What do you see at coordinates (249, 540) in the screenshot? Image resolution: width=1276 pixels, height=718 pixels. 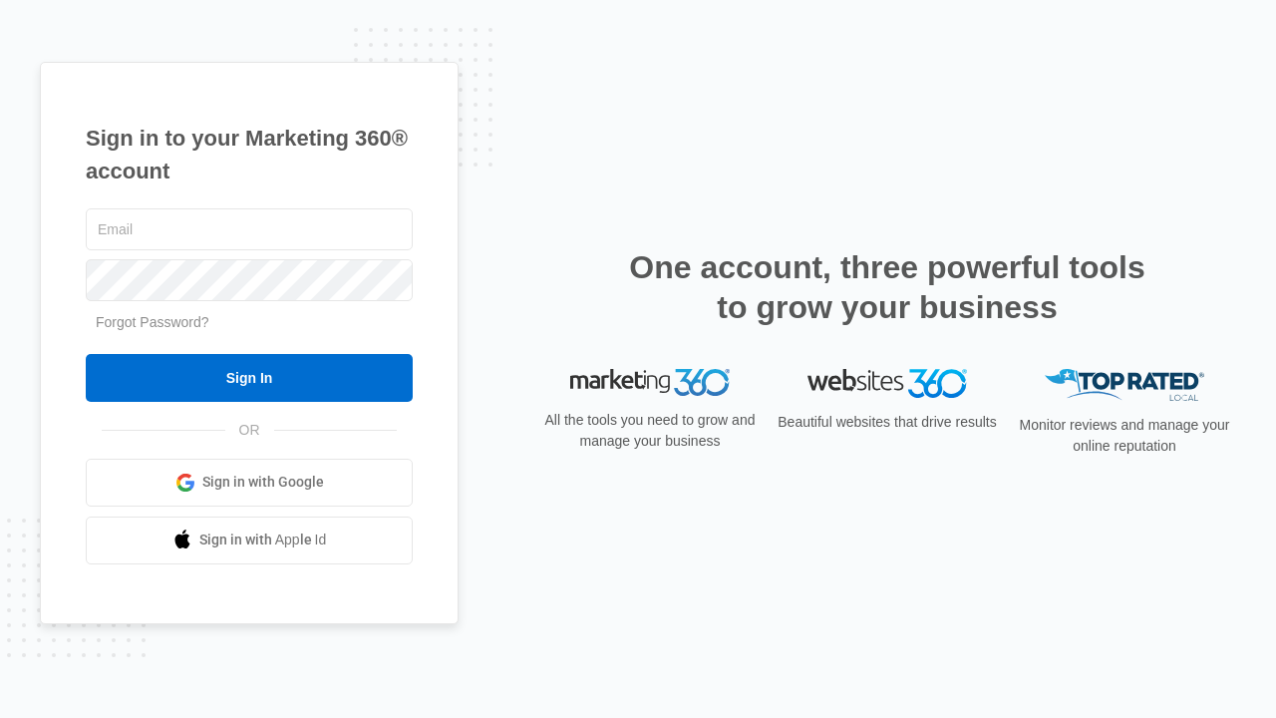 I see `a: Sign in with Apple Id` at bounding box center [249, 540].